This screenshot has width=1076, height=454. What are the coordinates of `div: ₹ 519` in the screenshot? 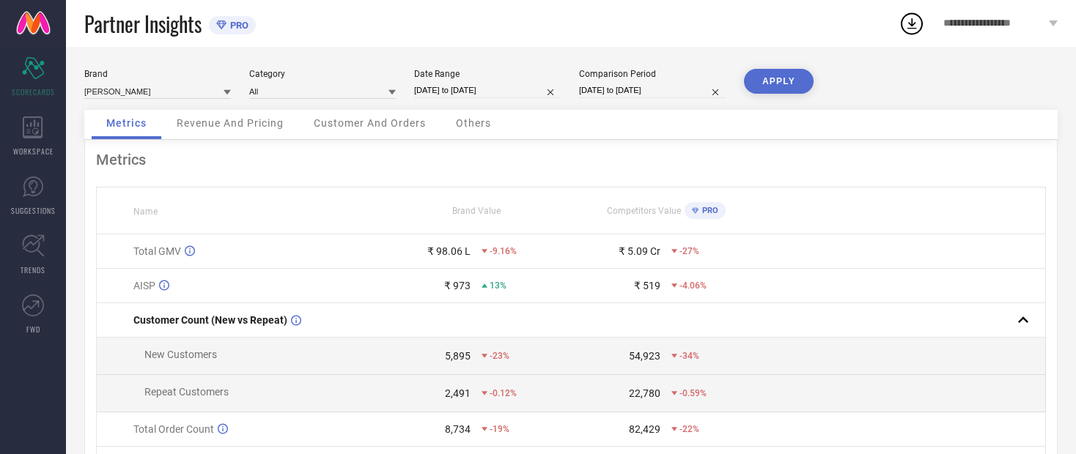 It's located at (647, 286).